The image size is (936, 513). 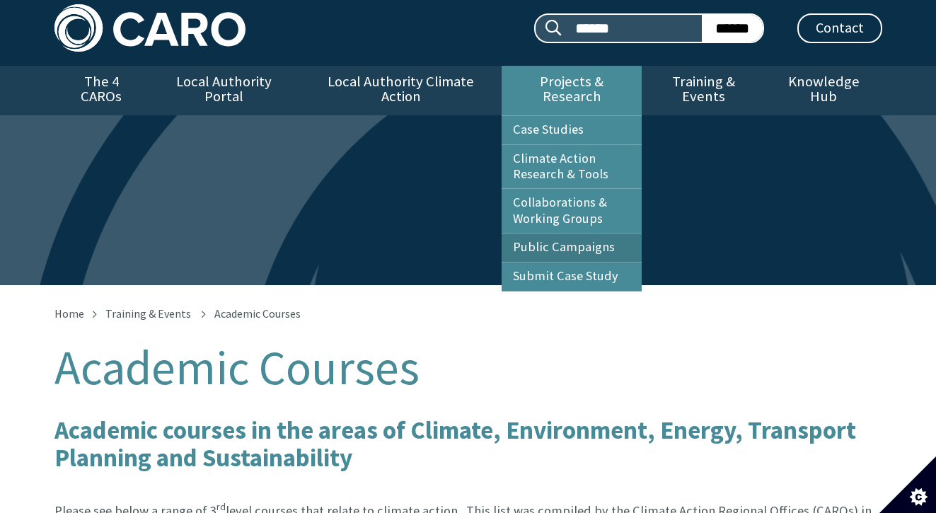 What do you see at coordinates (572, 277) in the screenshot?
I see `a: Submit Case Study` at bounding box center [572, 277].